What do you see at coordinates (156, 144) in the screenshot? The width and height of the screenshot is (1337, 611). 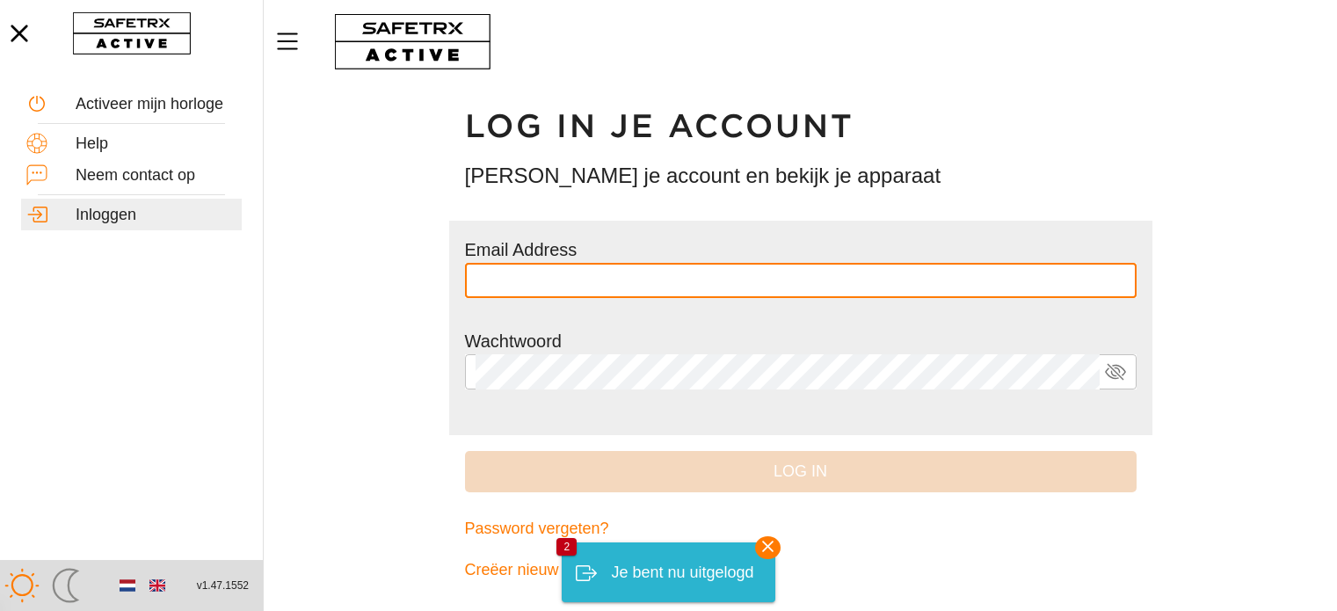 I see `div: Help` at bounding box center [156, 144].